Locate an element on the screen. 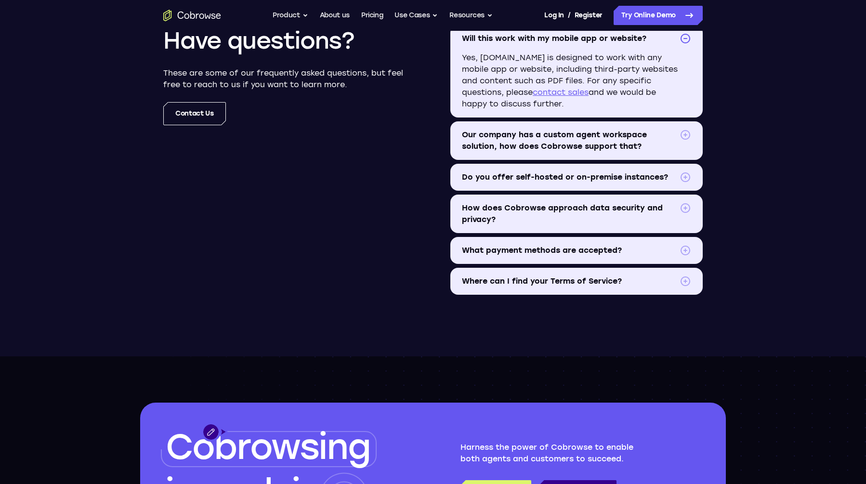  a: Go to the home page is located at coordinates (192, 15).